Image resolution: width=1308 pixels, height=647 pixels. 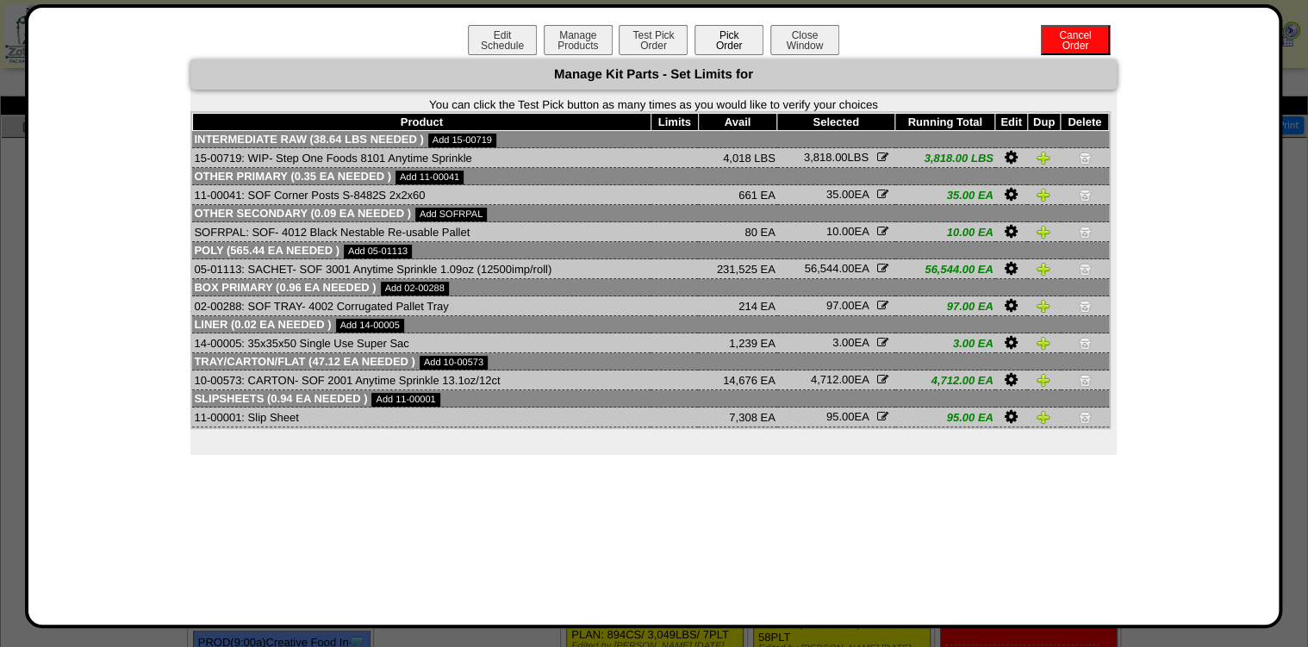 I want to click on td: 10-00573: CARTON- SOF 2001 Anytime Sprinkle 13.1oz/12ct, so click(x=421, y=380).